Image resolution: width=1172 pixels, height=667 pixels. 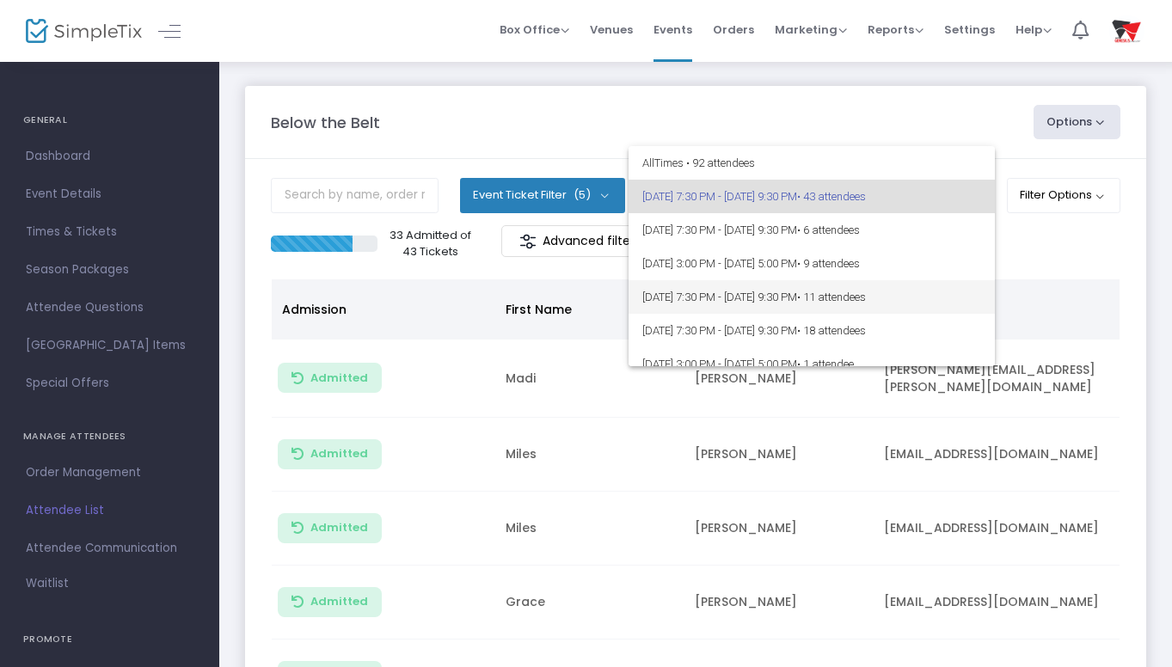 I want to click on span: • 11 attendees, so click(x=831, y=297).